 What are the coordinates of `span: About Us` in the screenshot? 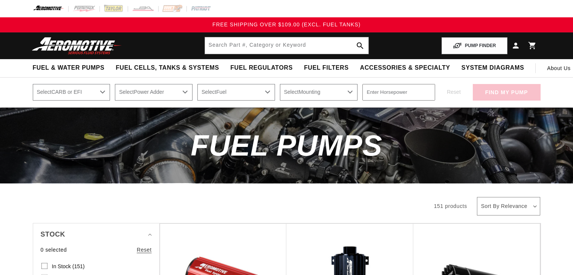 It's located at (559, 68).